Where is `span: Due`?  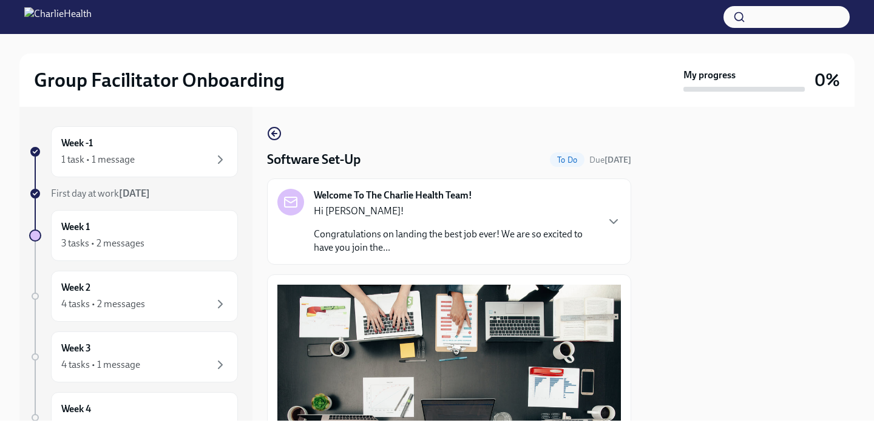 span: Due is located at coordinates (610, 160).